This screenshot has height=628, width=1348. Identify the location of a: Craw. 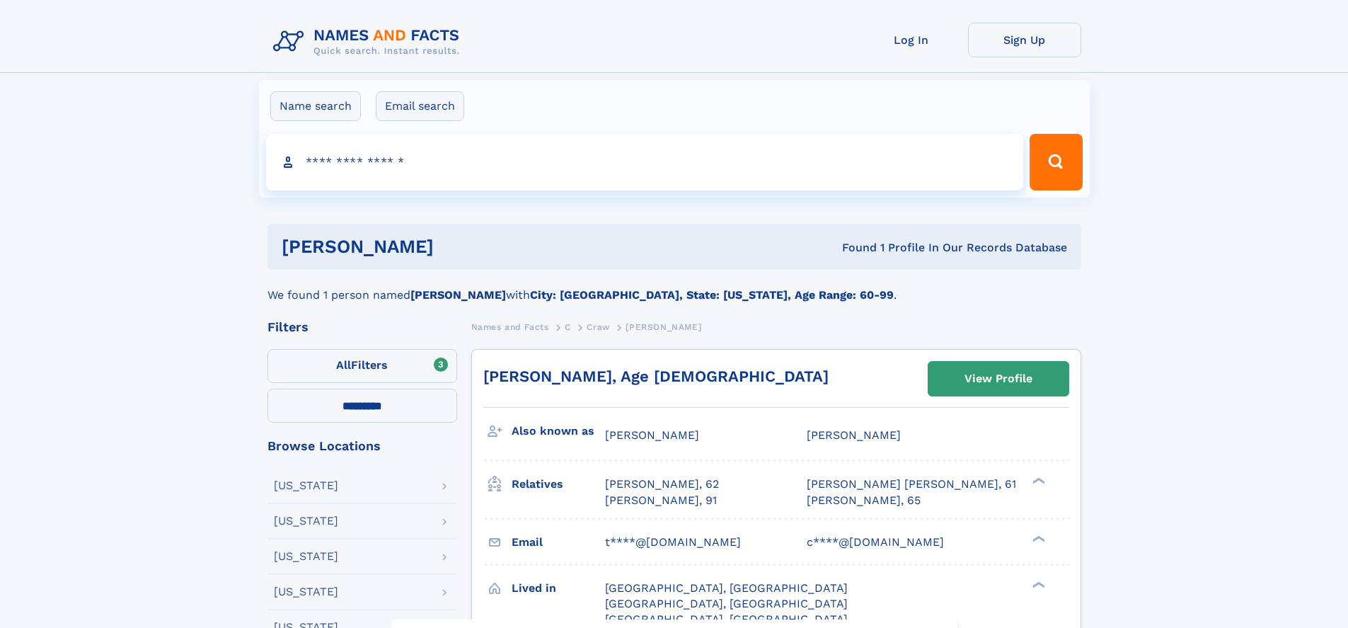
(598, 326).